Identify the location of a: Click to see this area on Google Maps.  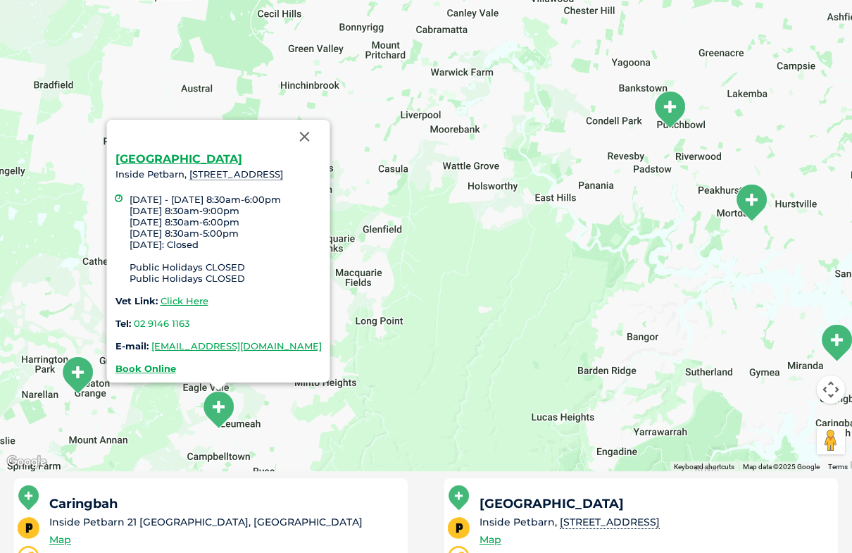
(27, 462).